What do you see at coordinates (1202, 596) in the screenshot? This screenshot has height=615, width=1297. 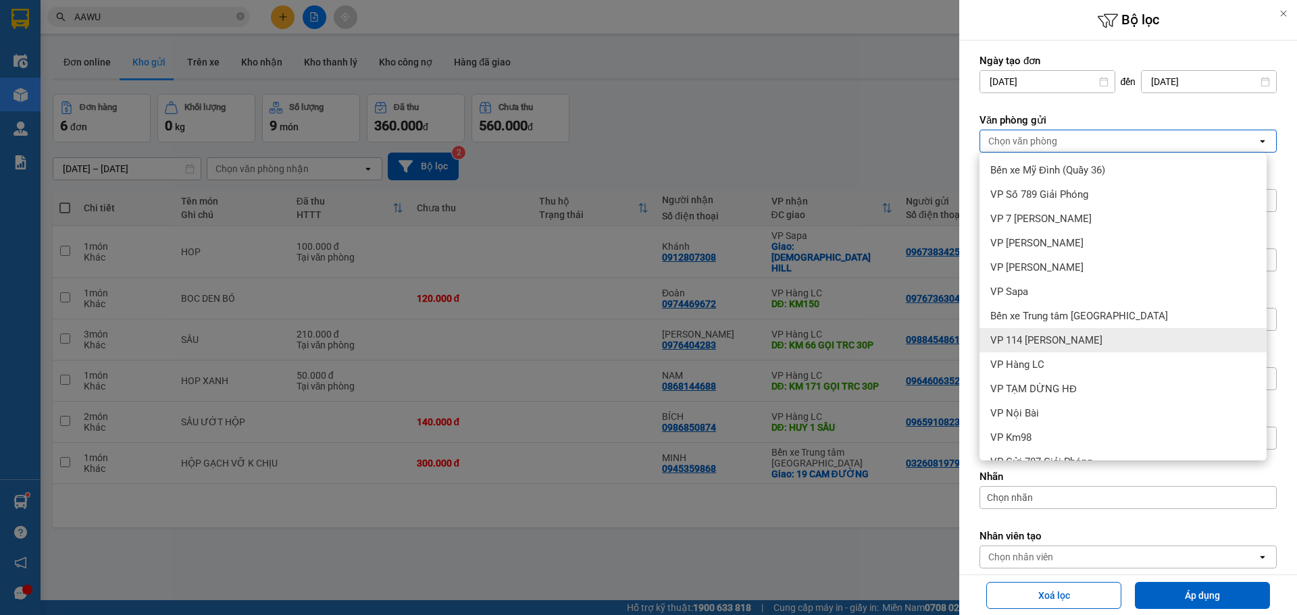 I see `button: Áp dụng` at bounding box center [1202, 596].